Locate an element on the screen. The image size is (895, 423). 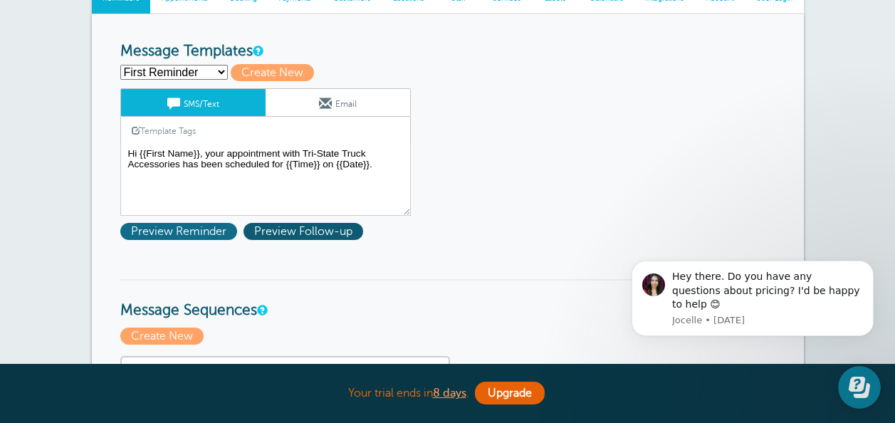
div: Message content is located at coordinates (157, 33).